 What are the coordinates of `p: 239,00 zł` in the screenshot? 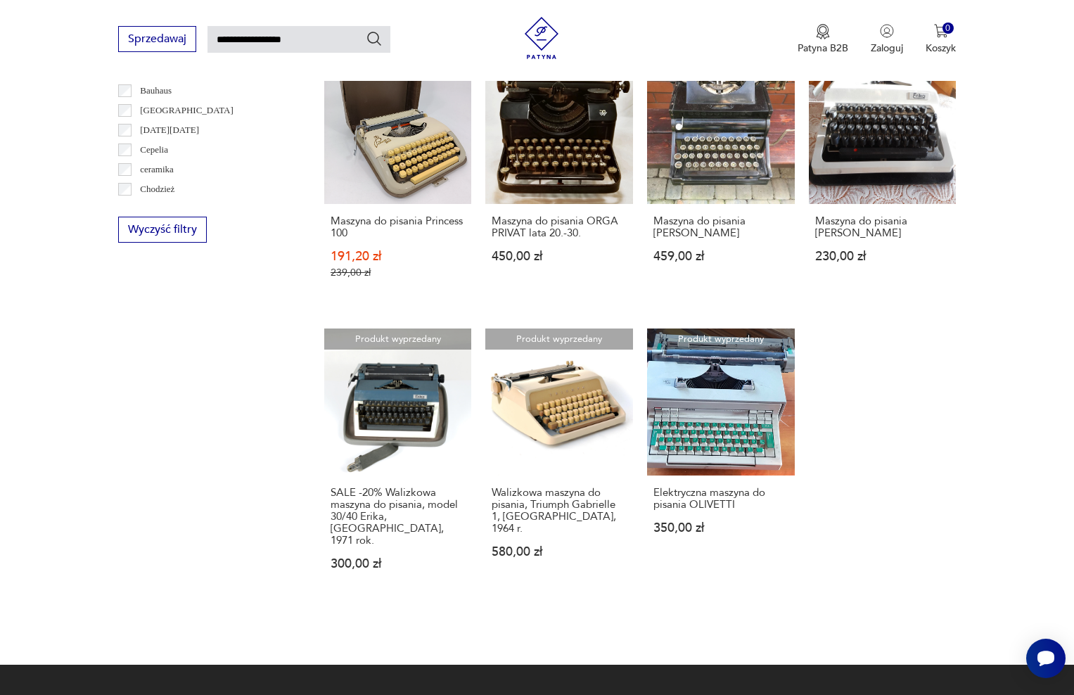 It's located at (398, 272).